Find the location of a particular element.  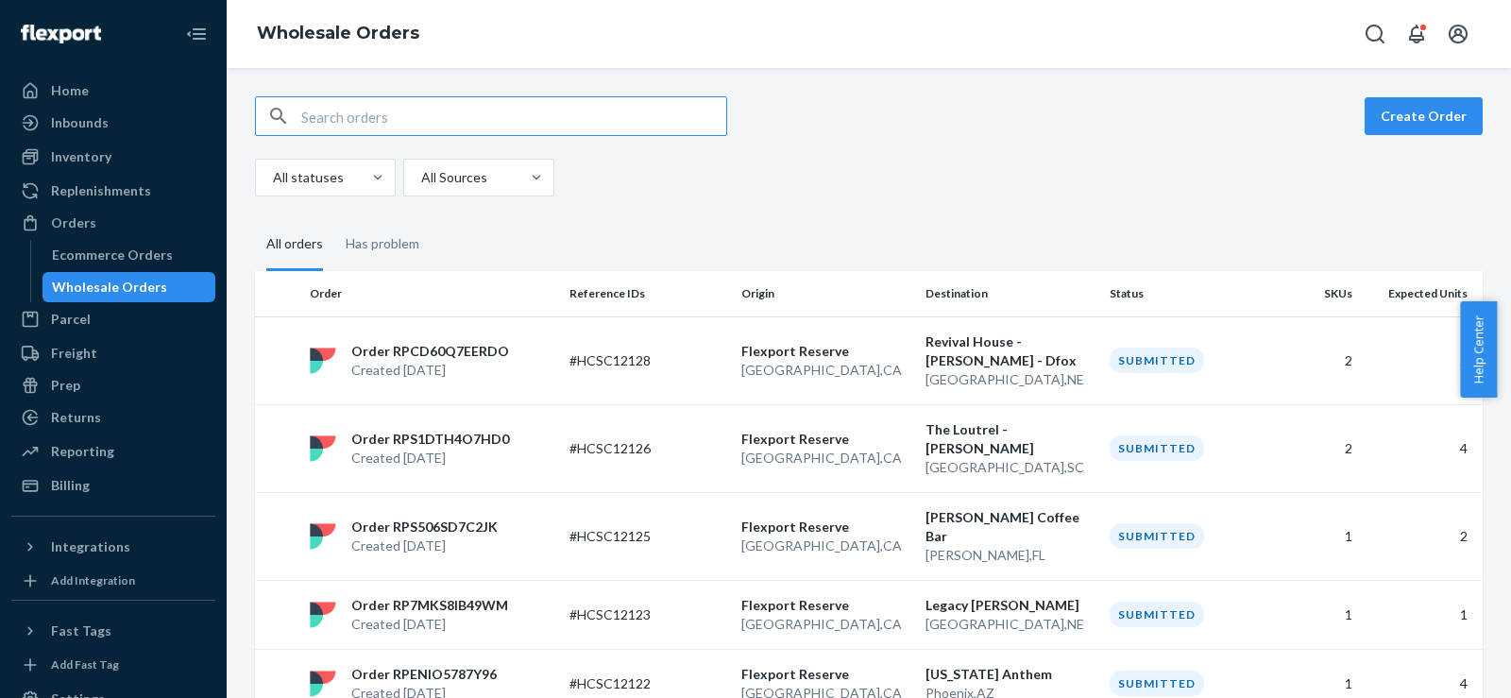

p: #HCSC12125 is located at coordinates (645, 536).